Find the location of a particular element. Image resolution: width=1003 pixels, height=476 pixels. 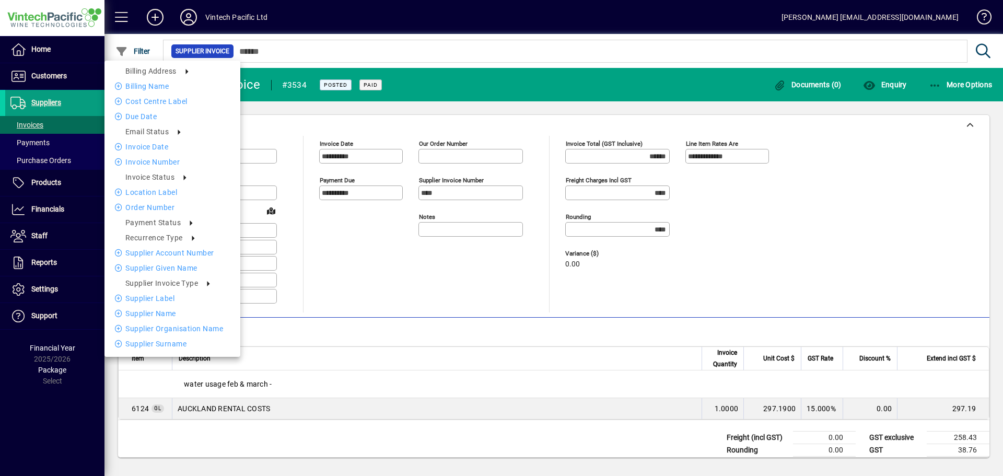

li: Supplier Given name is located at coordinates (172, 268).